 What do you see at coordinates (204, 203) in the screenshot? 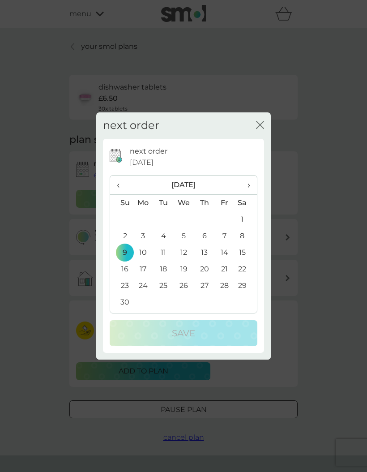
I see `th: Th` at bounding box center [204, 203].